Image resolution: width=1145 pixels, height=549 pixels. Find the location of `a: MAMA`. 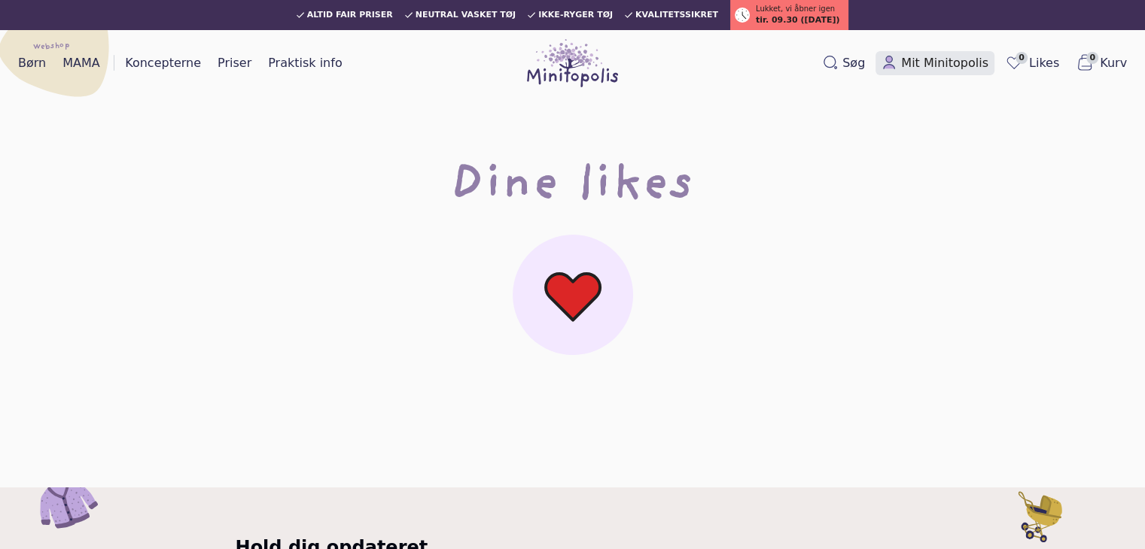

a: MAMA is located at coordinates (81, 63).